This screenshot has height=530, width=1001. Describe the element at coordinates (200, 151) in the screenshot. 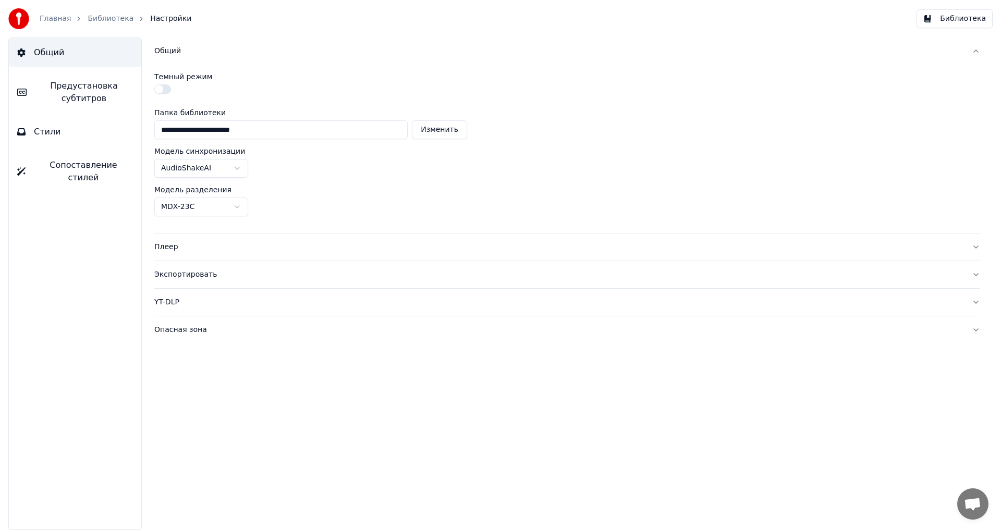

I see `label: Модель синхронизации` at that location.